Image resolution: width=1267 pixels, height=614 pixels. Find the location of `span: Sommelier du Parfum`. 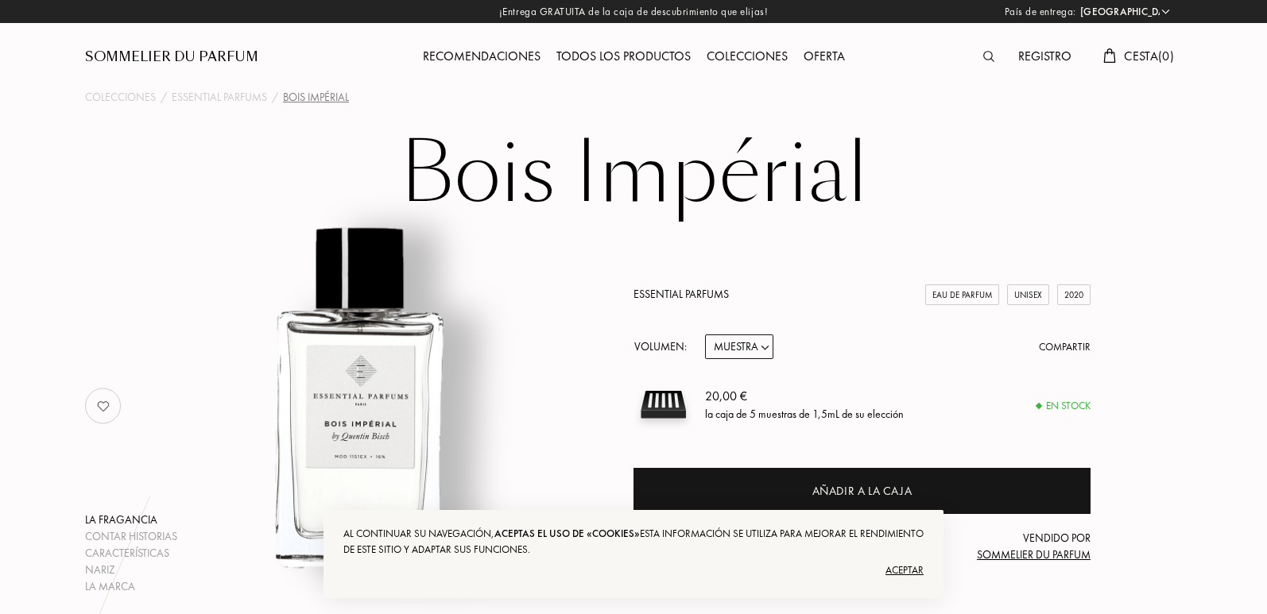

span: Sommelier du Parfum is located at coordinates (1033, 555).